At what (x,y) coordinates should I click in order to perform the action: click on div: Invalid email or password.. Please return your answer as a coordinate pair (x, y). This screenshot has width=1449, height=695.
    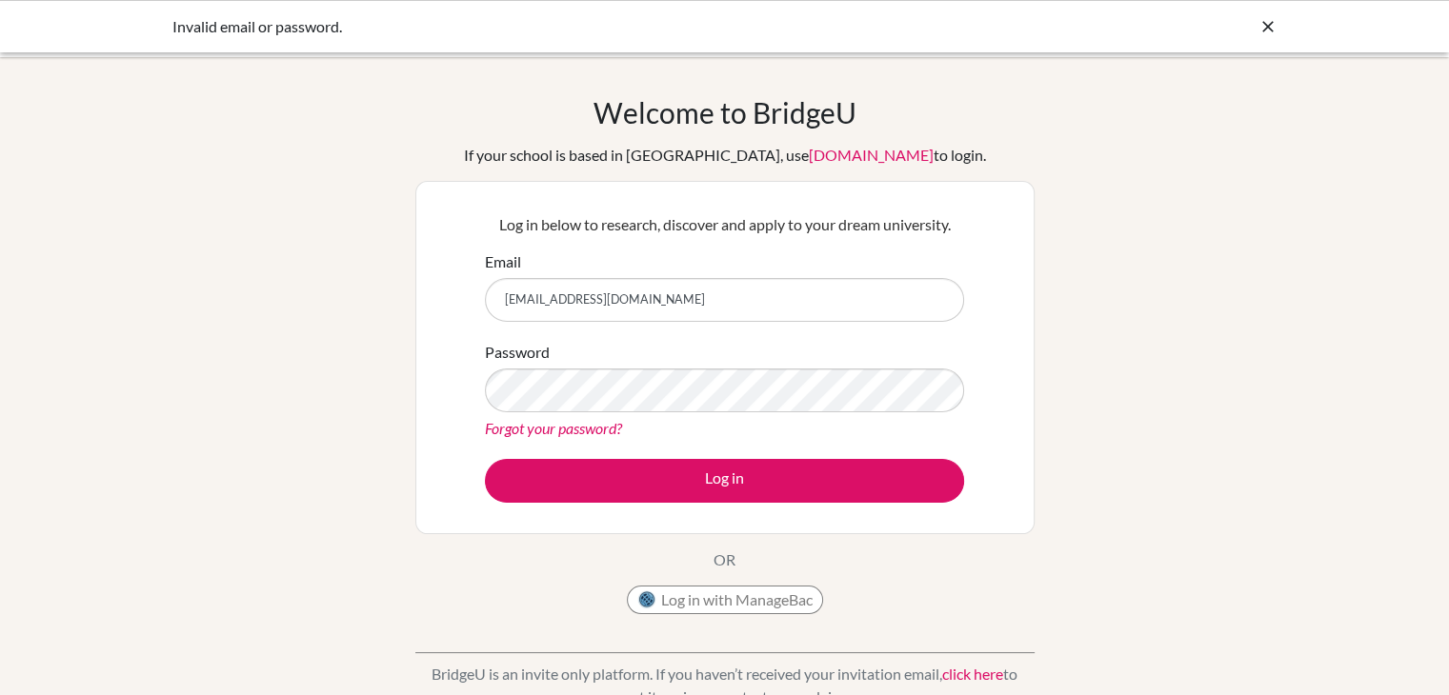
    Looking at the image, I should click on (582, 27).